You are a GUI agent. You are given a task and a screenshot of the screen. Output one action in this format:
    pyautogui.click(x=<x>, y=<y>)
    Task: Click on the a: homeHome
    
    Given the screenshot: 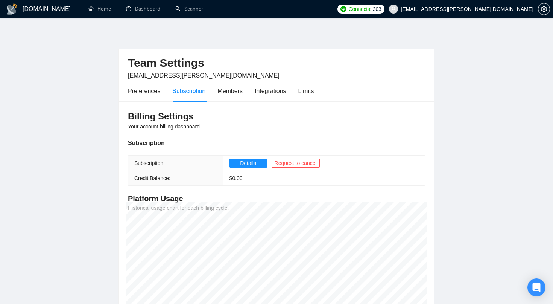 What is the action you would take?
    pyautogui.click(x=100, y=9)
    